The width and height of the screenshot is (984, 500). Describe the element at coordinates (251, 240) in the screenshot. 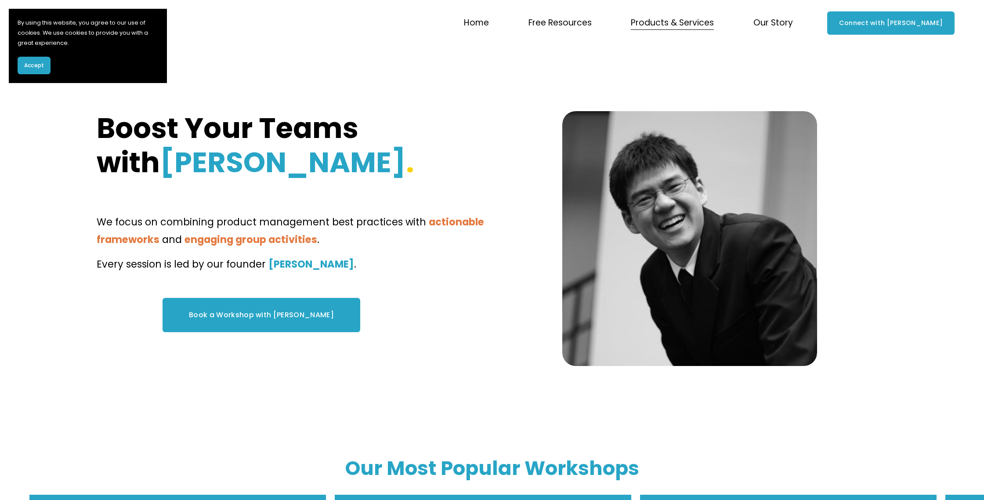

I see `strong: engaging group activities` at that location.